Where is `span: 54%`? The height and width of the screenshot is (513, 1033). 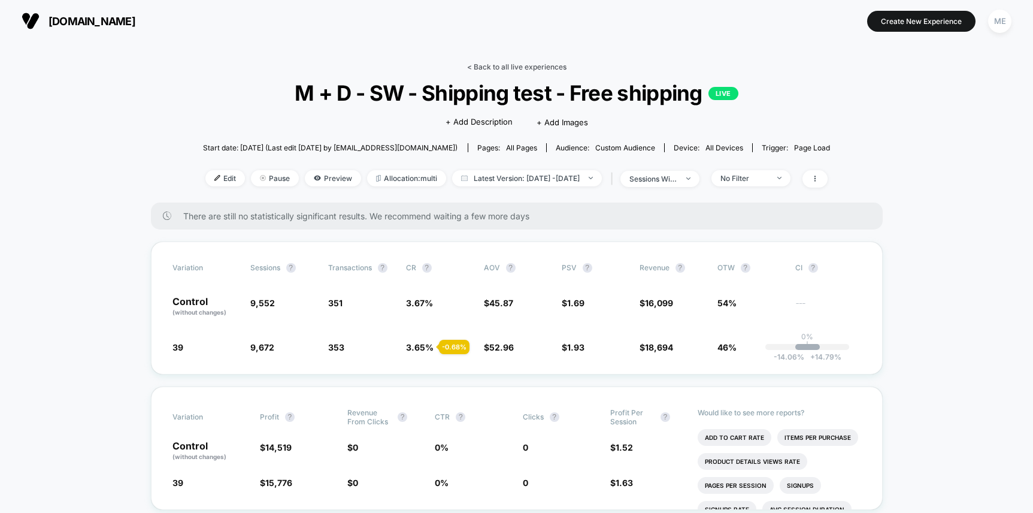 span: 54% is located at coordinates (727, 302).